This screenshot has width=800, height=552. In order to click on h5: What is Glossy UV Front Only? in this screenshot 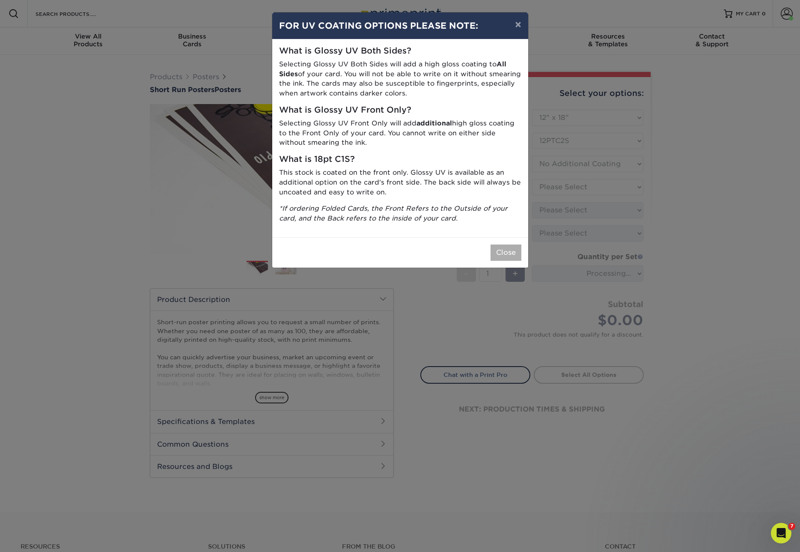, I will do `click(400, 110)`.